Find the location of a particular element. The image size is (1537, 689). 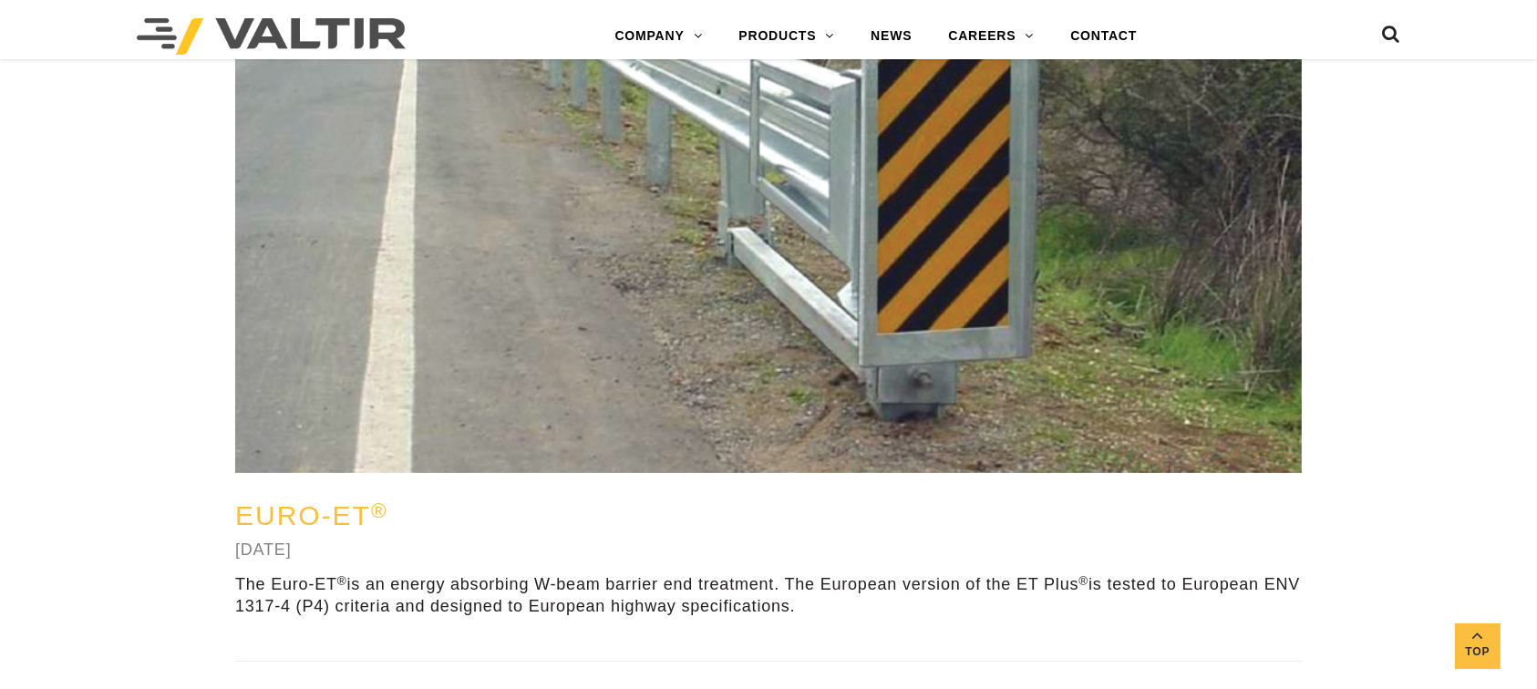

a: Euro-ET® is located at coordinates (312, 515).